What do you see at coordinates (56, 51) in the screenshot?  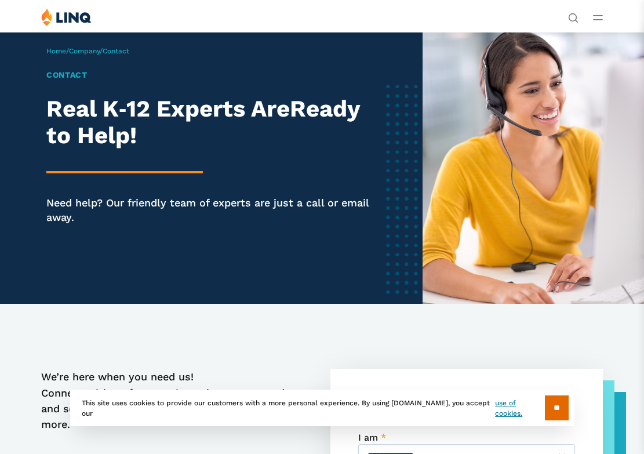 I see `a: Home` at bounding box center [56, 51].